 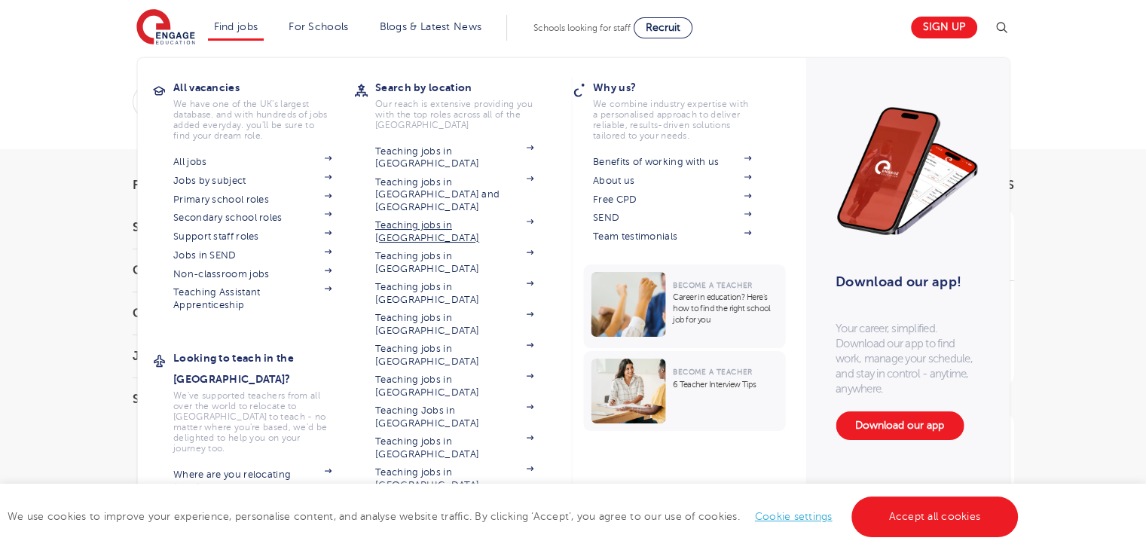 What do you see at coordinates (252, 120) in the screenshot?
I see `p: We have one of the UK's largest database. and with hundreds of jobs added everyday. you'll be sur...` at bounding box center [252, 120].